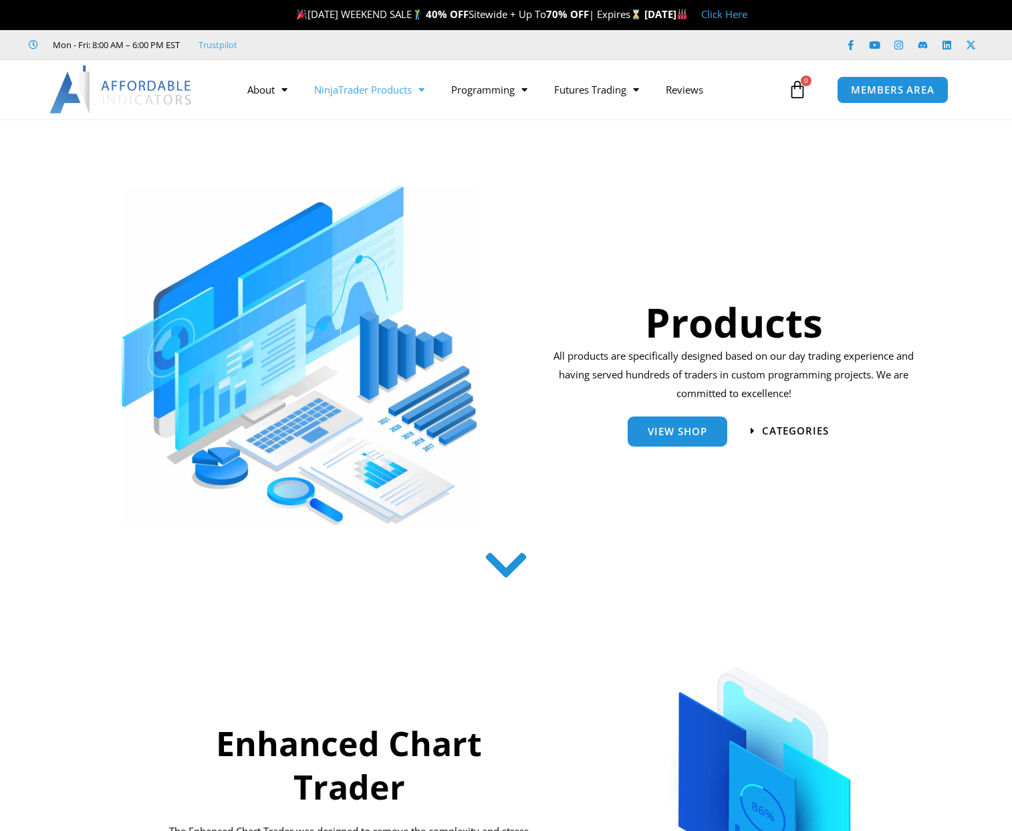 This screenshot has width=1012, height=831. I want to click on span: Mon - Fri: 8:00 AM – 6:00 PM EST, so click(114, 45).